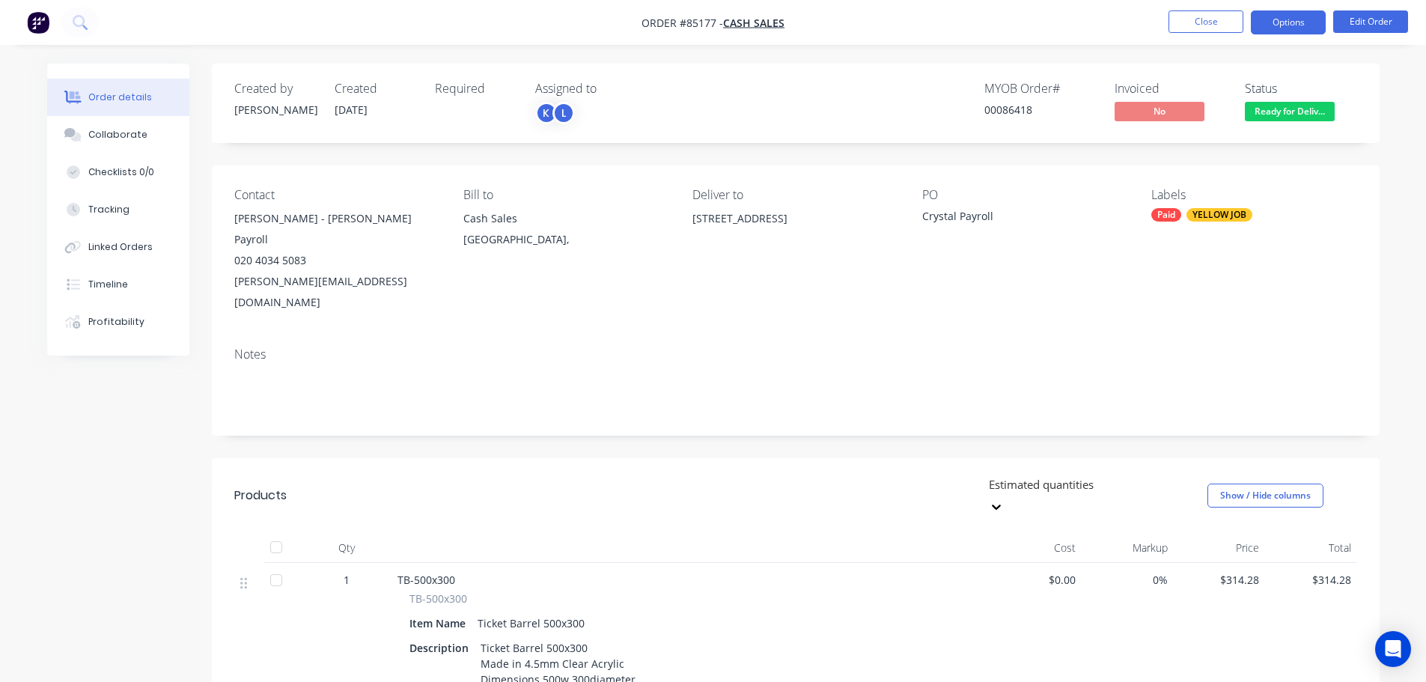 This screenshot has height=682, width=1426. What do you see at coordinates (337, 260) in the screenshot?
I see `div: 020 4034 5083` at bounding box center [337, 260].